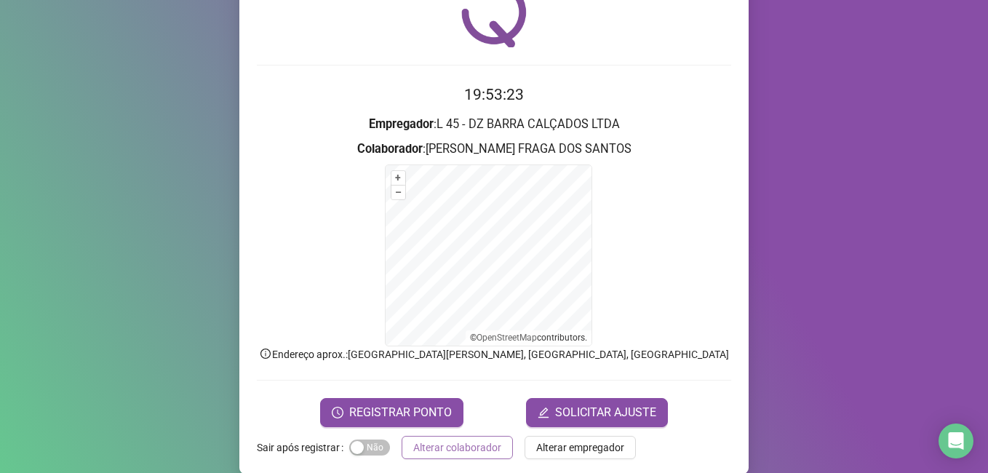 This screenshot has width=988, height=473. What do you see at coordinates (401, 124) in the screenshot?
I see `strong: Empregador` at bounding box center [401, 124].